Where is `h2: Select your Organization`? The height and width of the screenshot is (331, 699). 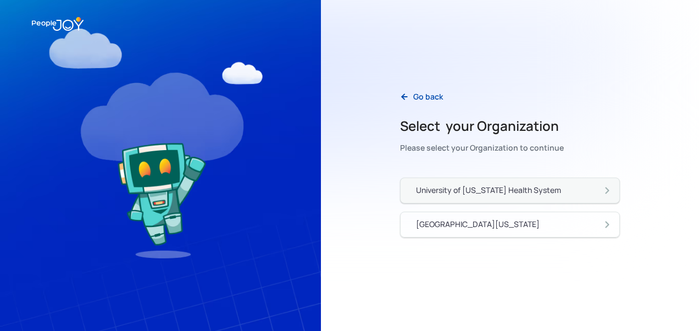 h2: Select your Organization is located at coordinates (482, 126).